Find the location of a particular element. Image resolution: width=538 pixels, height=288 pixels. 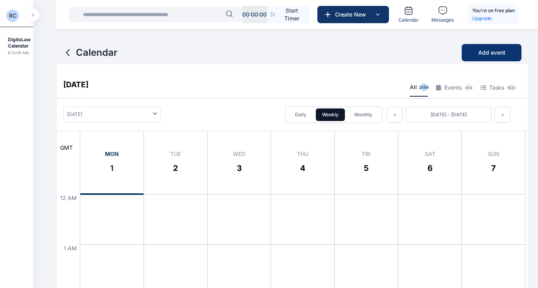

span: RC is located at coordinates (13, 16).